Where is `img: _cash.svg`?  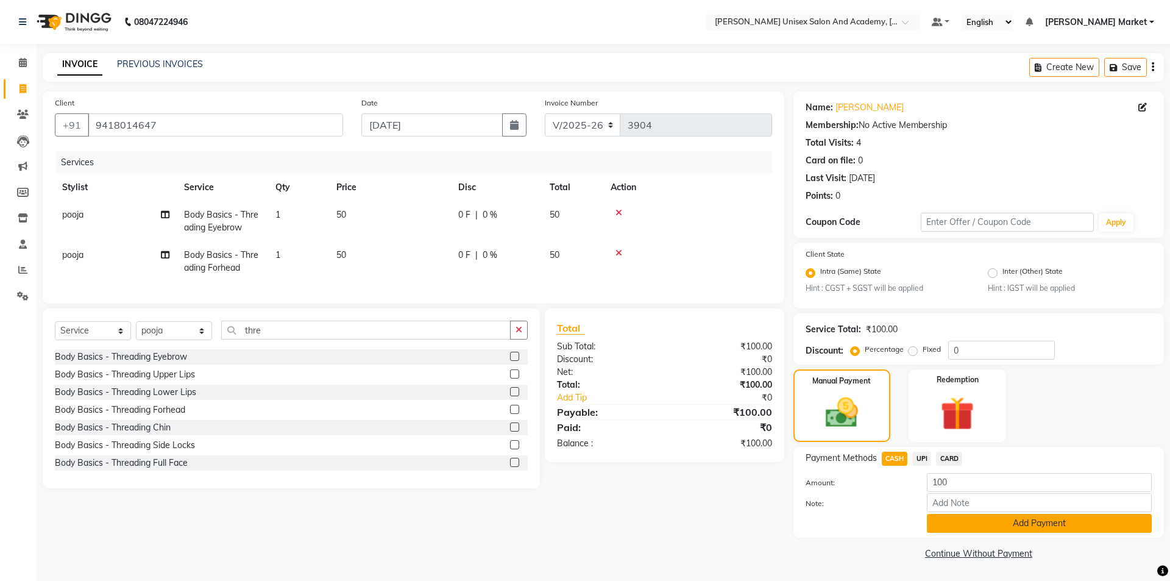 img: _cash.svg is located at coordinates (841, 412).